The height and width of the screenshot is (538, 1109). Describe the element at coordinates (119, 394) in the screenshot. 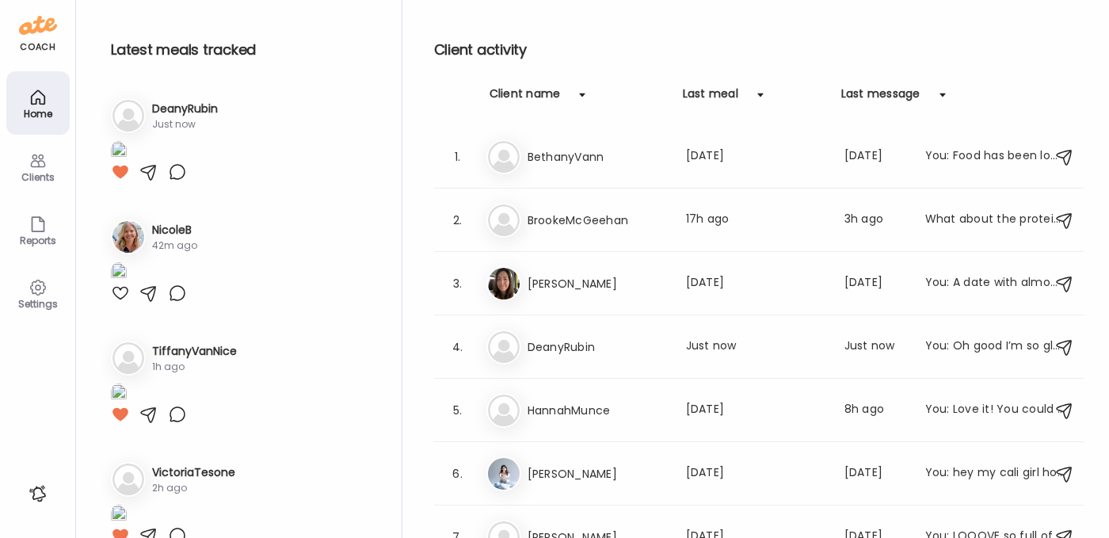

I see `img: images%2FZgJF31Rd8kYhOjF2sNOrWQwp2zj1%2FdsBo29vUzmIDWMyn1Lzf%2Fw1uc4DHML7tfBBTbLG5m_1080` at that location.